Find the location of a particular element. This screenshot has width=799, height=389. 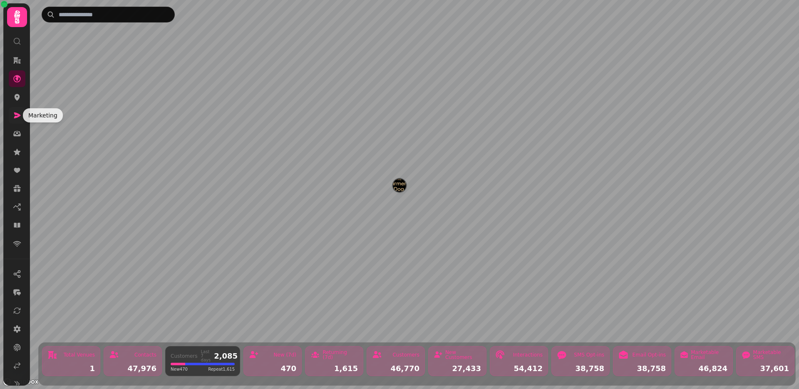

div: New (7d) is located at coordinates (285, 354).